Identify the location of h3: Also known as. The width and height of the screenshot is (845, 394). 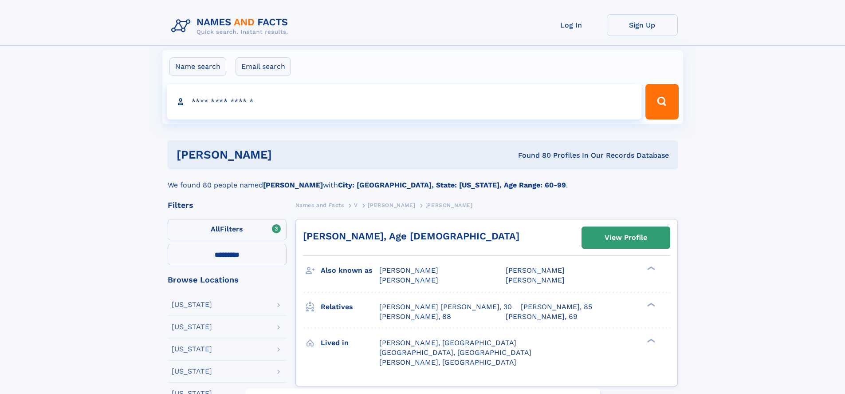
(350, 270).